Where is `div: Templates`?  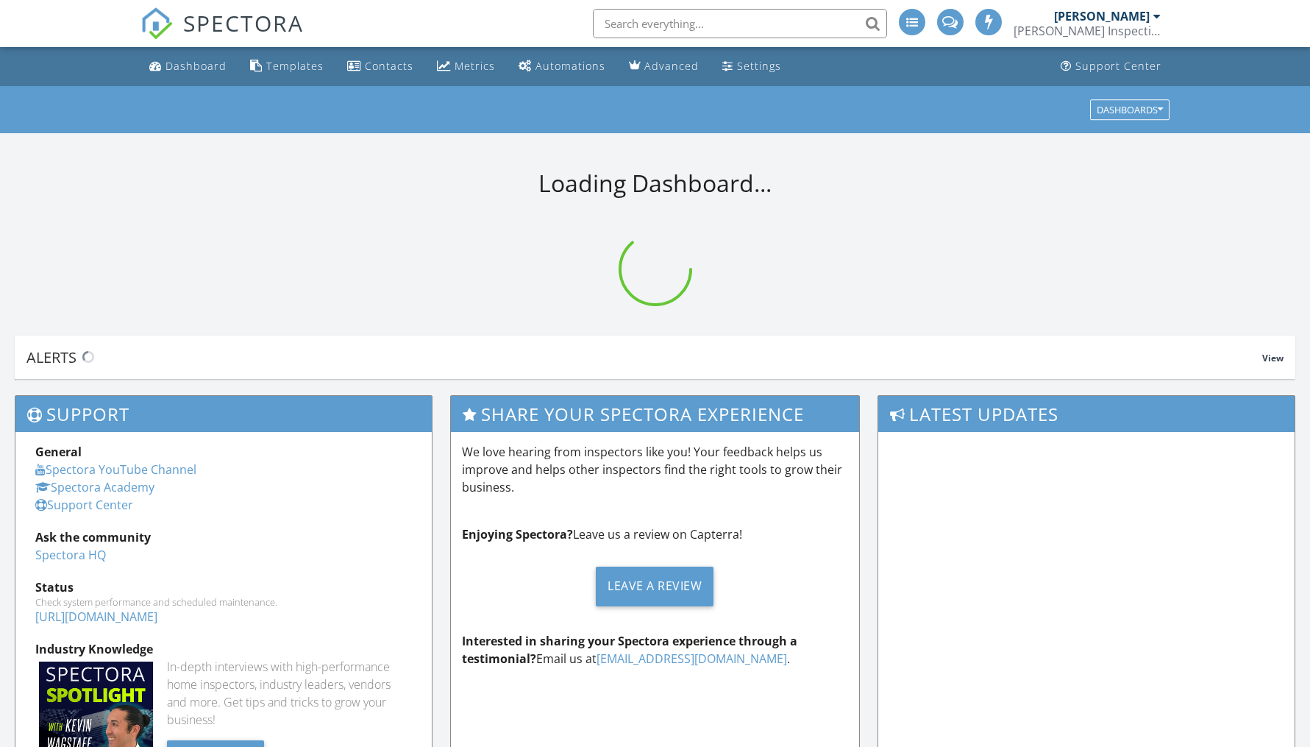 div: Templates is located at coordinates (295, 65).